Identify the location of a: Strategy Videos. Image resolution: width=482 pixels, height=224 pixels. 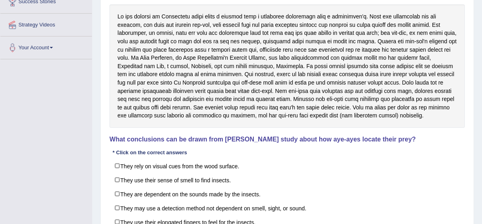
(46, 24).